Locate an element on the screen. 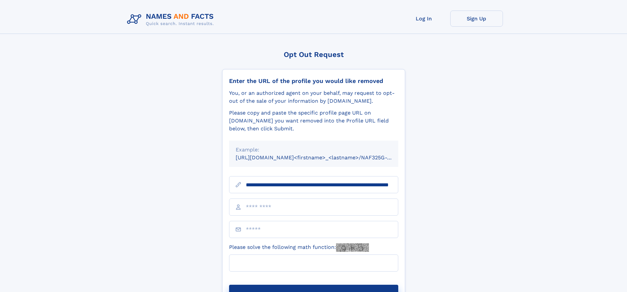  div: Opt Out Request is located at coordinates (314, 54).